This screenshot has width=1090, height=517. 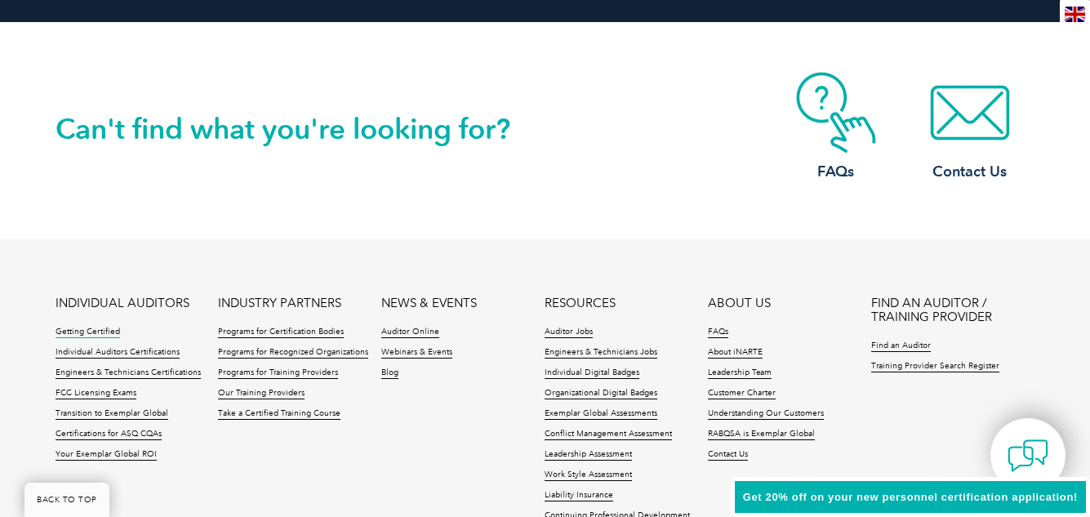 I want to click on a: Transition to Exemplar Global, so click(x=112, y=414).